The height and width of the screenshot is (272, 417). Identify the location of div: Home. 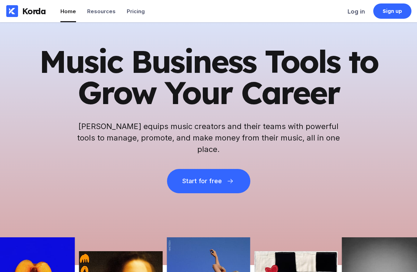
(68, 11).